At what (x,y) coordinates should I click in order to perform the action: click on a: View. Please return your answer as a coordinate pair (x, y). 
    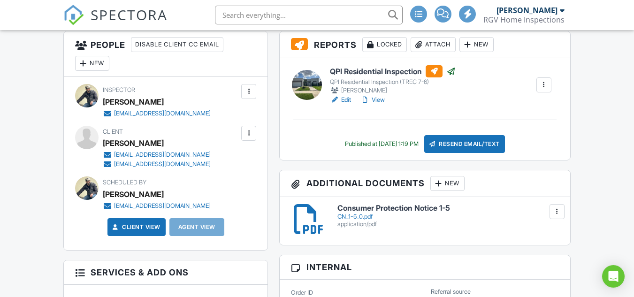
    Looking at the image, I should click on (373, 100).